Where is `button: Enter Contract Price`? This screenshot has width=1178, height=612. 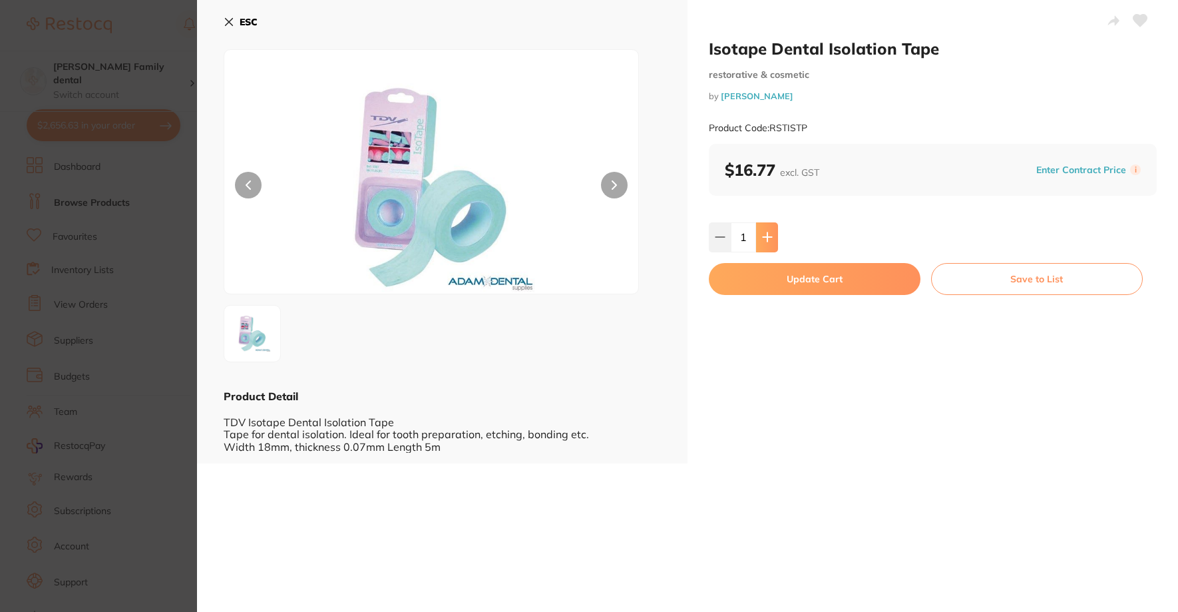 button: Enter Contract Price is located at coordinates (1081, 170).